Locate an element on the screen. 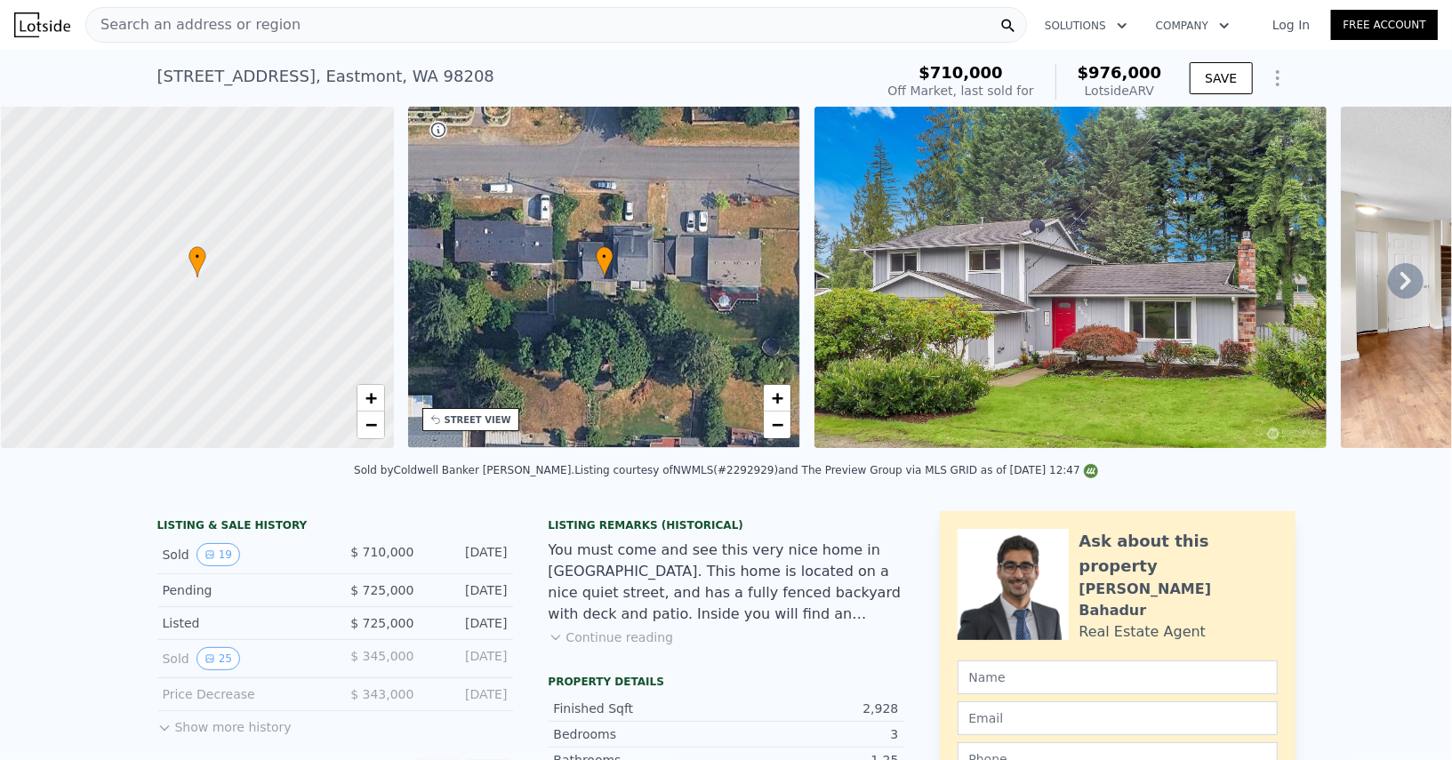 This screenshot has width=1452, height=760. button: SAVE is located at coordinates (1221, 78).